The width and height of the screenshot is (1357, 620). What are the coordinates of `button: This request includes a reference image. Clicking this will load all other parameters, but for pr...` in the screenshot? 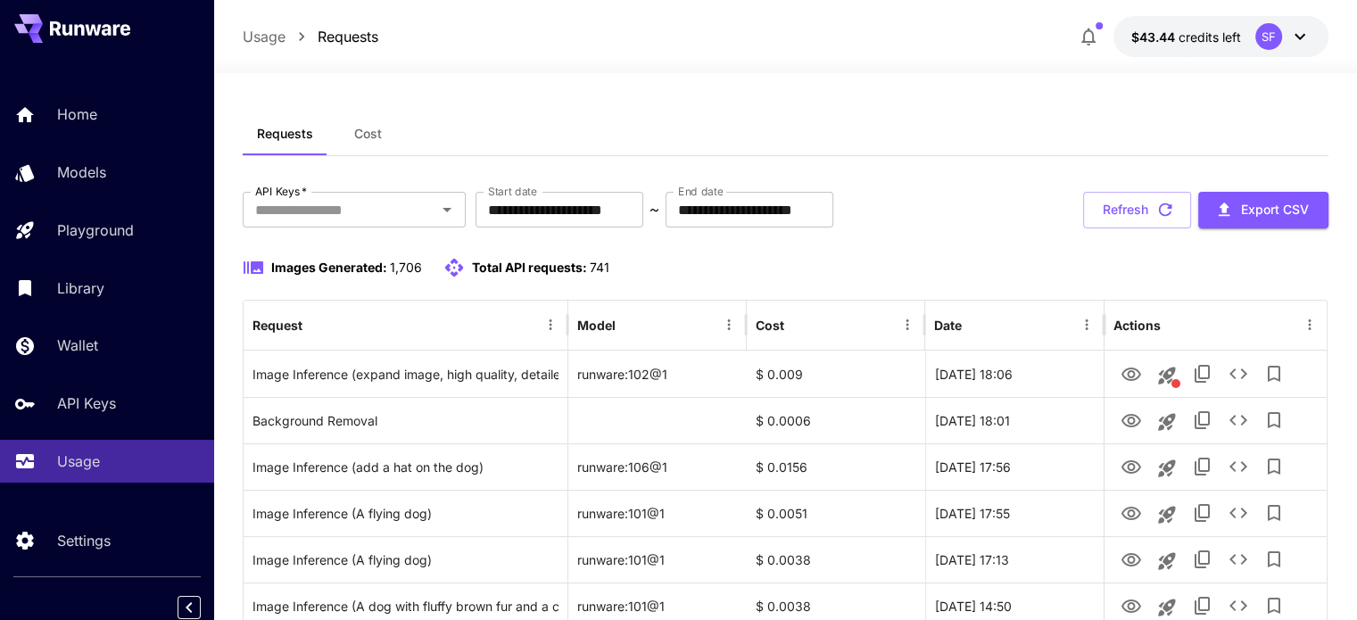 It's located at (1167, 376).